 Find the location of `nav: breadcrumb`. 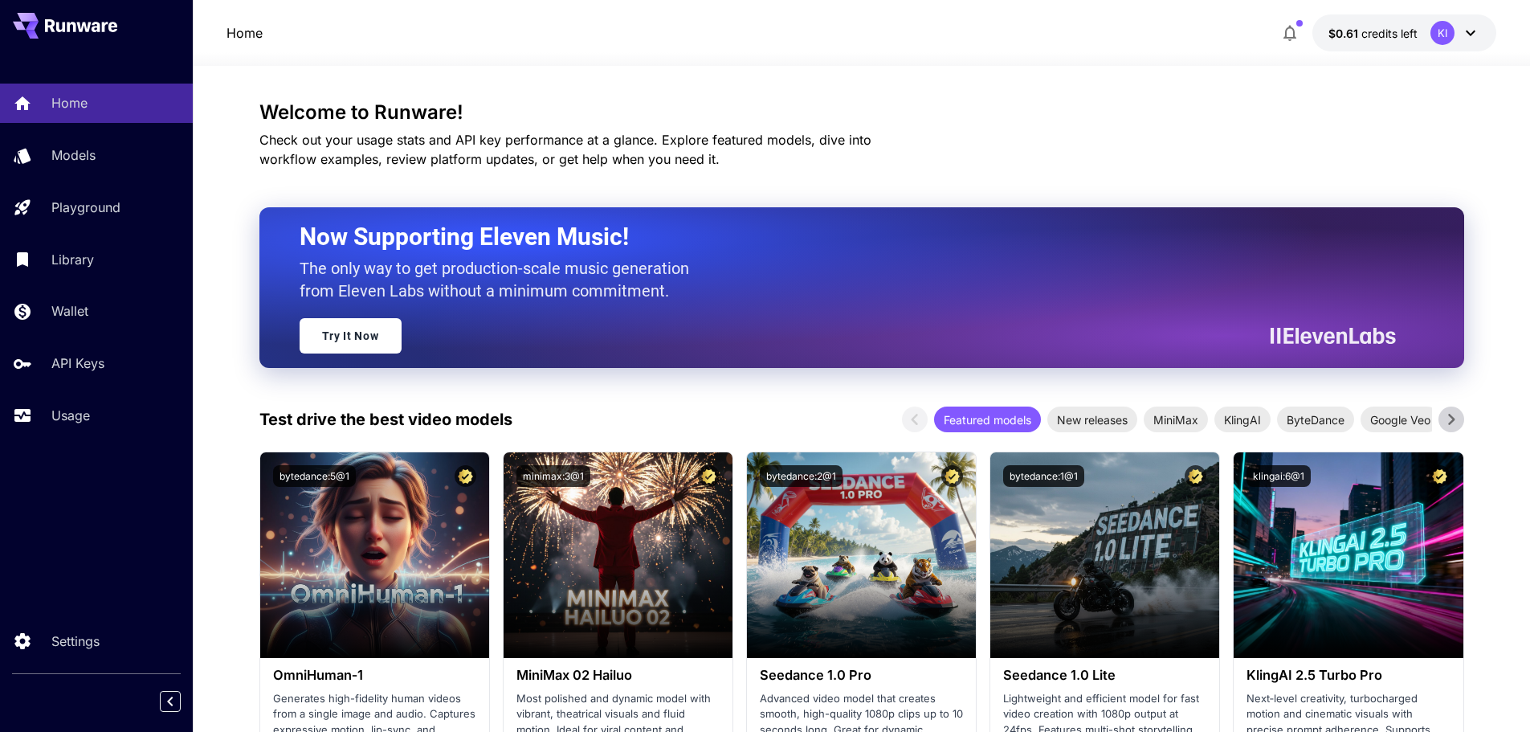

nav: breadcrumb is located at coordinates (244, 33).